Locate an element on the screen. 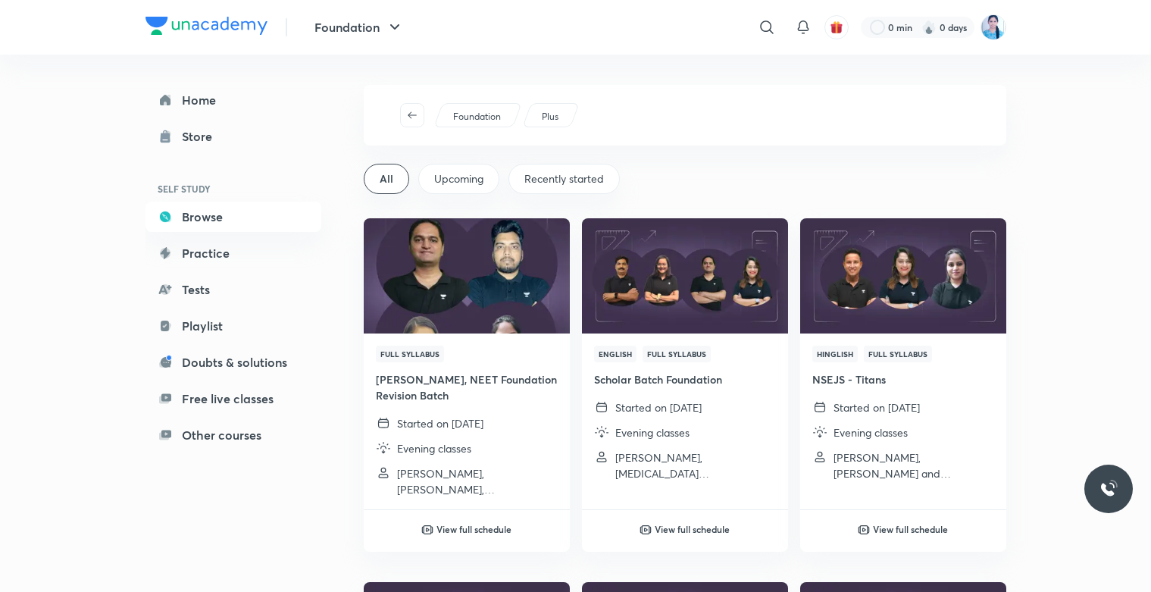  h4: NSEJS - Titans is located at coordinates (903, 379).